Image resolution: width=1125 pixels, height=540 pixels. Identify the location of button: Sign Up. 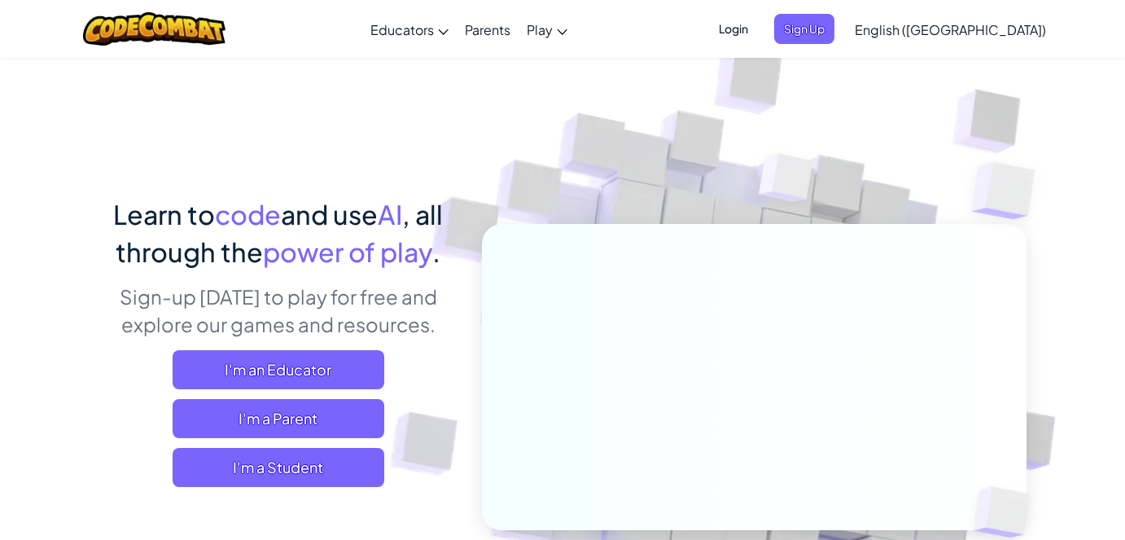
(804, 28).